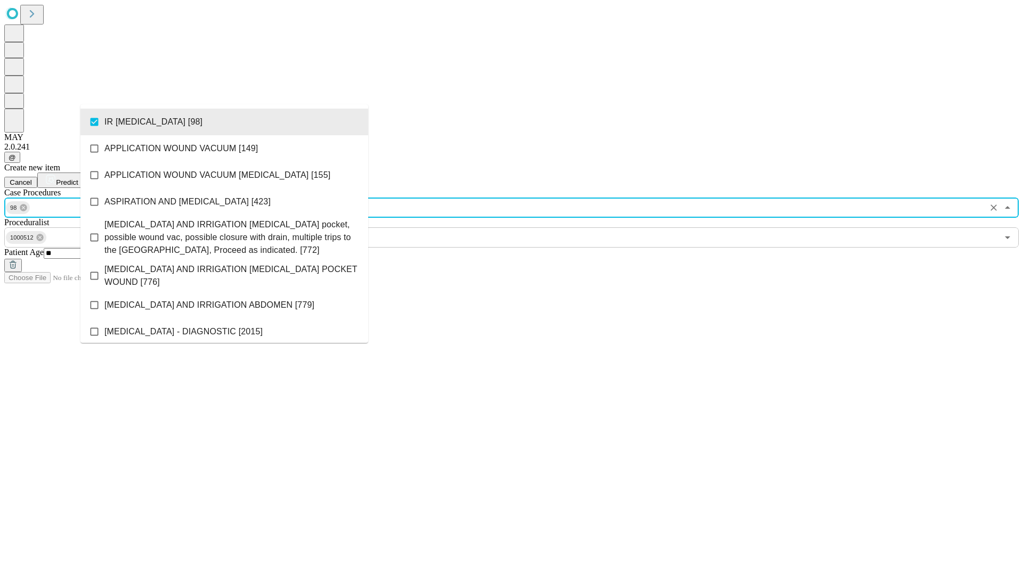 The image size is (1023, 575). What do you see at coordinates (22, 238) in the screenshot?
I see `span: 1000512` at bounding box center [22, 238].